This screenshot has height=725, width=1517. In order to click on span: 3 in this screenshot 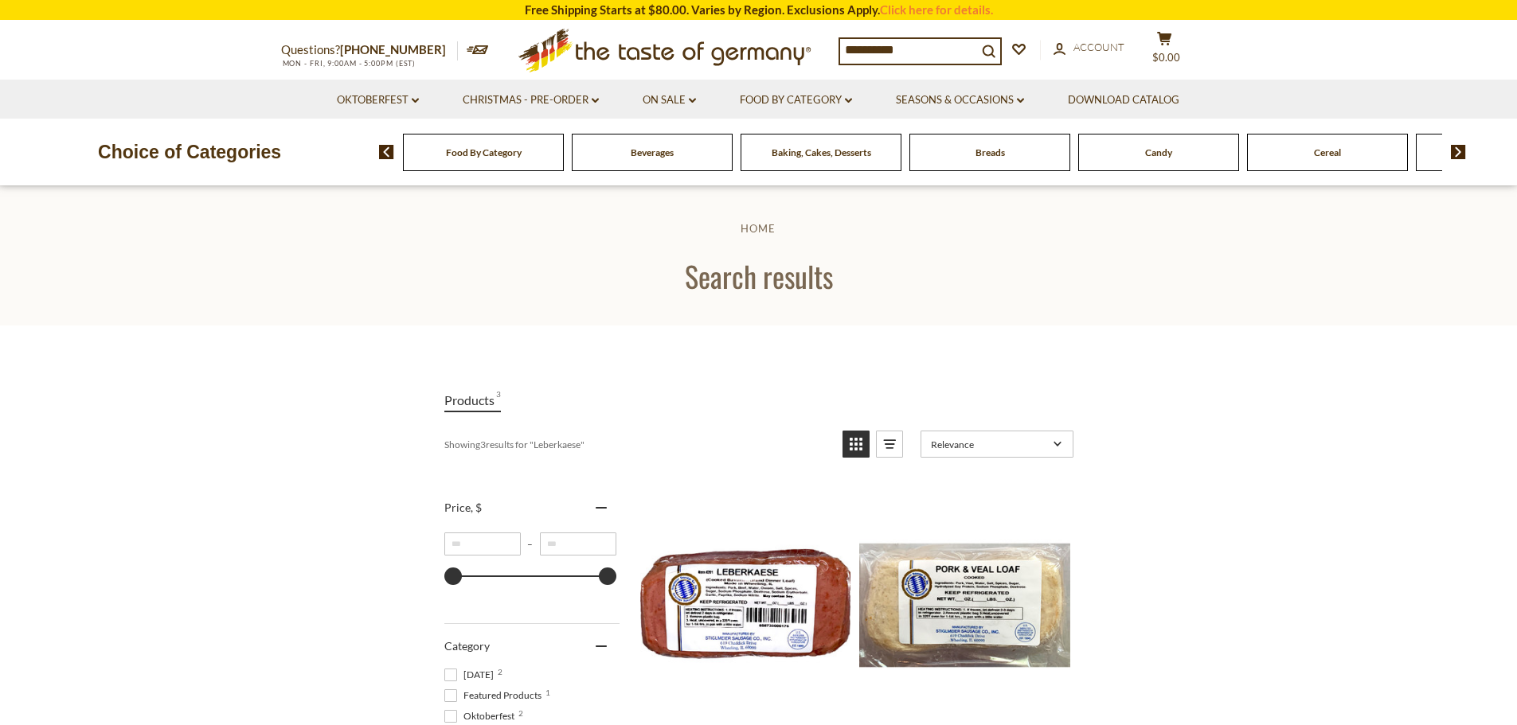, I will do `click(498, 400)`.